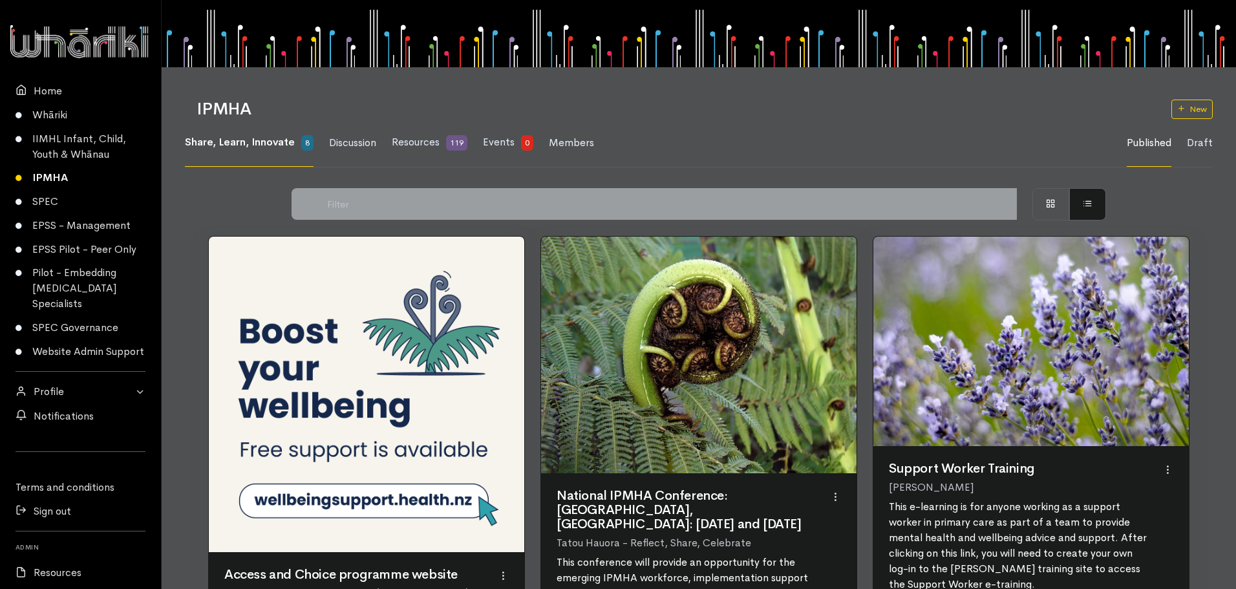  What do you see at coordinates (80, 547) in the screenshot?
I see `h6: Admin` at bounding box center [80, 547].